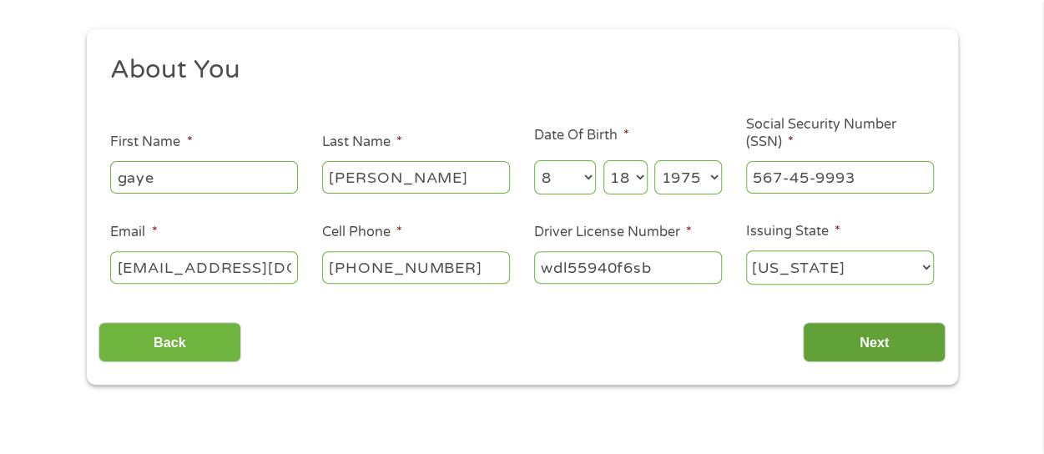 This screenshot has width=1044, height=454. I want to click on label: Last Name, so click(362, 142).